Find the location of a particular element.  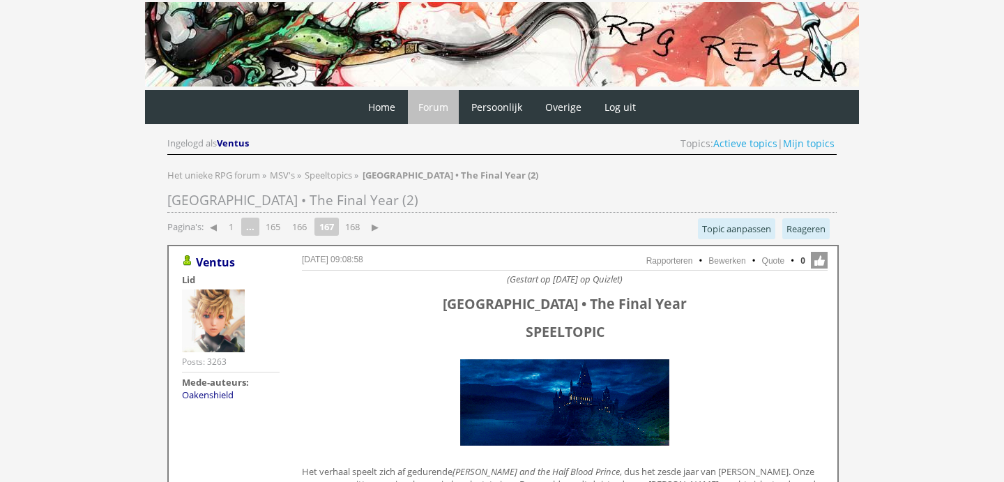

a: Oakenshield is located at coordinates (208, 395).